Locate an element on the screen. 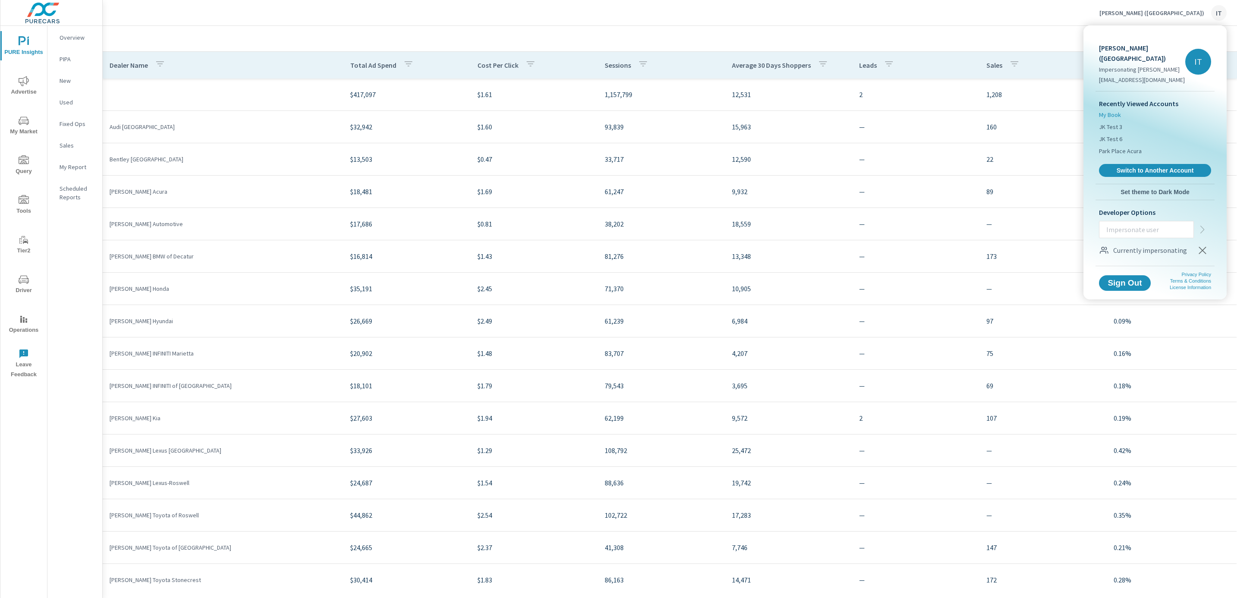 The image size is (1237, 598). a: License Information is located at coordinates (1190, 287).